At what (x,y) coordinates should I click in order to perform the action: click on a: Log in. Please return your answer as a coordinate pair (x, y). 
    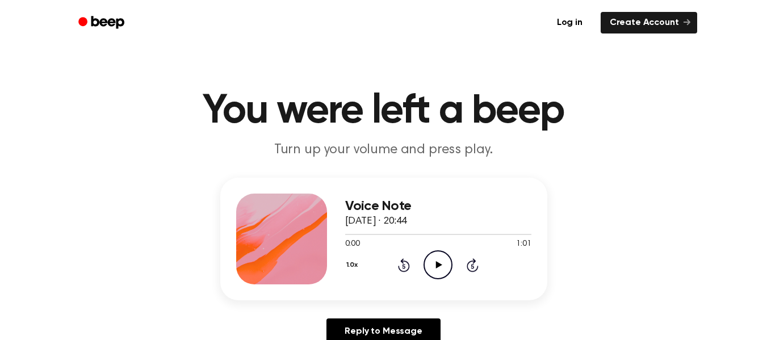
    Looking at the image, I should click on (569, 23).